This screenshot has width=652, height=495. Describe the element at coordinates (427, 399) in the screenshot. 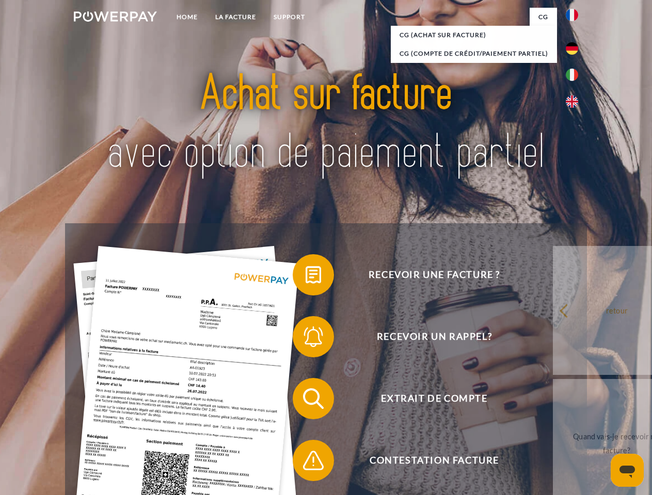

I see `button: Extrait de compte` at that location.